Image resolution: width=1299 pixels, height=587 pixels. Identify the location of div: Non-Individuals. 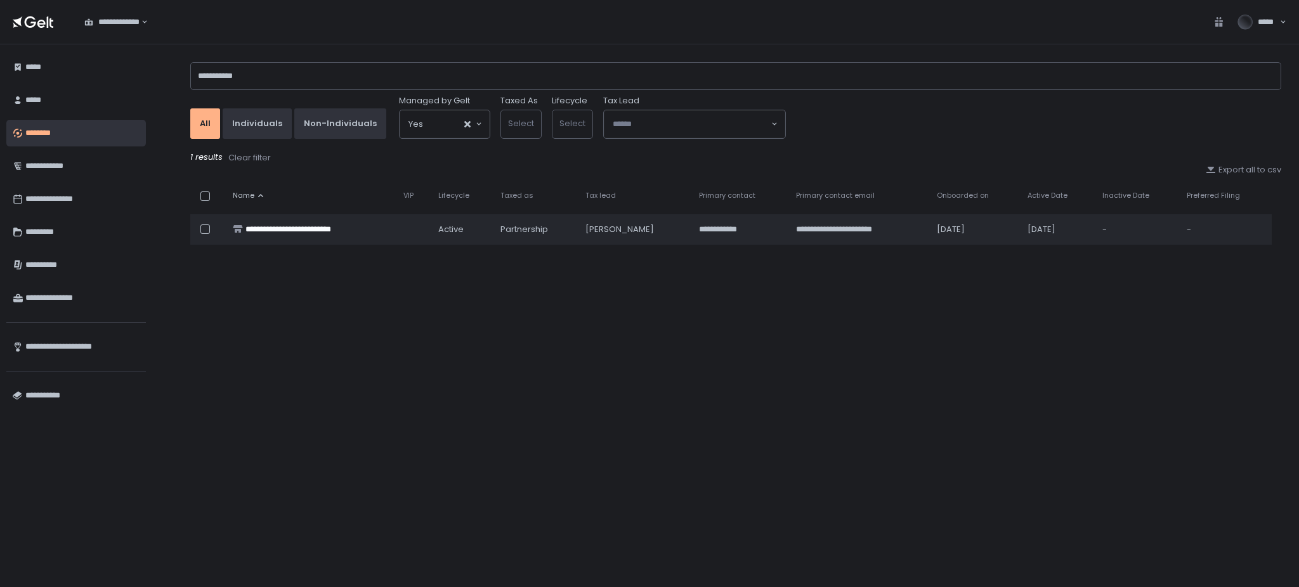
(340, 124).